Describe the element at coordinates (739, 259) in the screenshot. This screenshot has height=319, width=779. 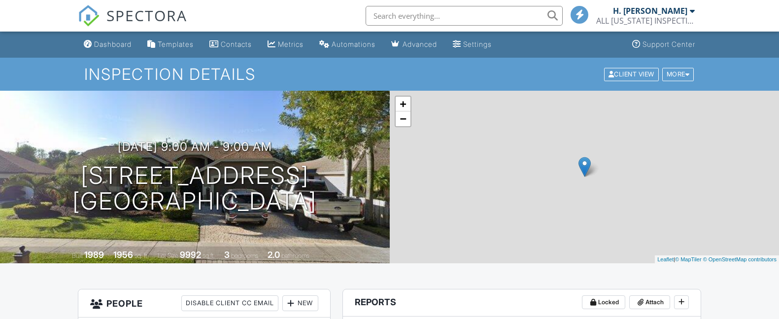
I see `a: © OpenStreetMap contributors` at that location.